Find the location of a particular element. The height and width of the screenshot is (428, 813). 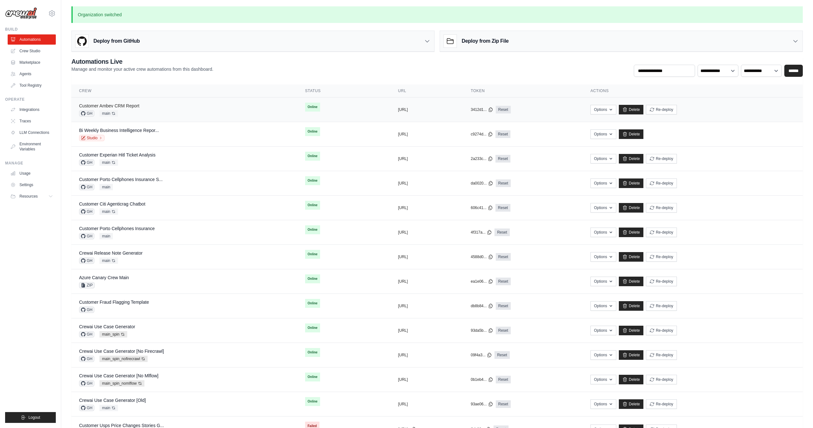

button: 93da5b... is located at coordinates (482, 330).